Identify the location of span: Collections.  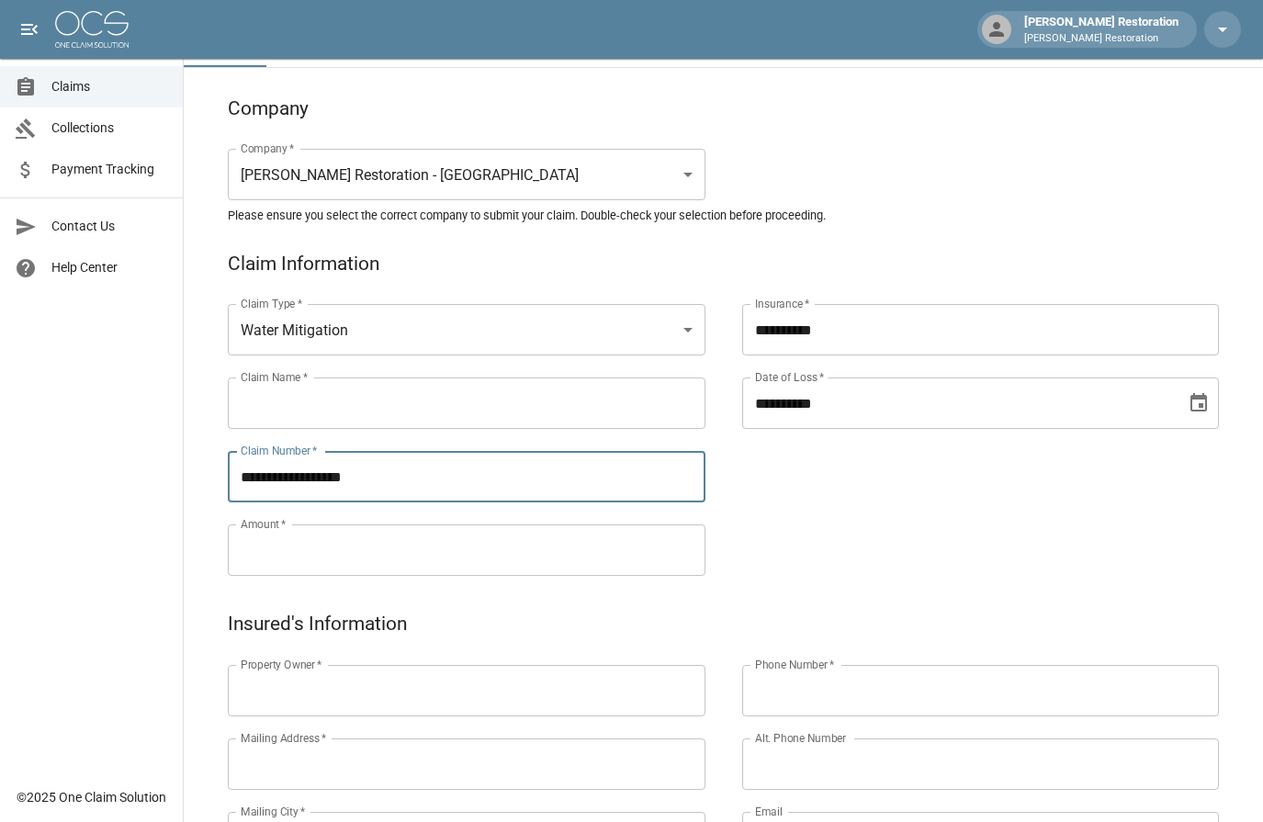
(109, 128).